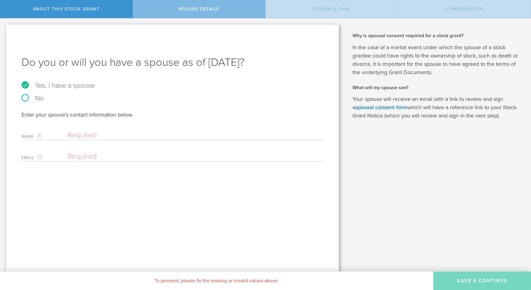 Image resolution: width=531 pixels, height=290 pixels. What do you see at coordinates (437, 107) in the screenshot?
I see `p: Your spouse will receive an email with a link to review and sign a which will have a reference li...` at bounding box center [437, 107].